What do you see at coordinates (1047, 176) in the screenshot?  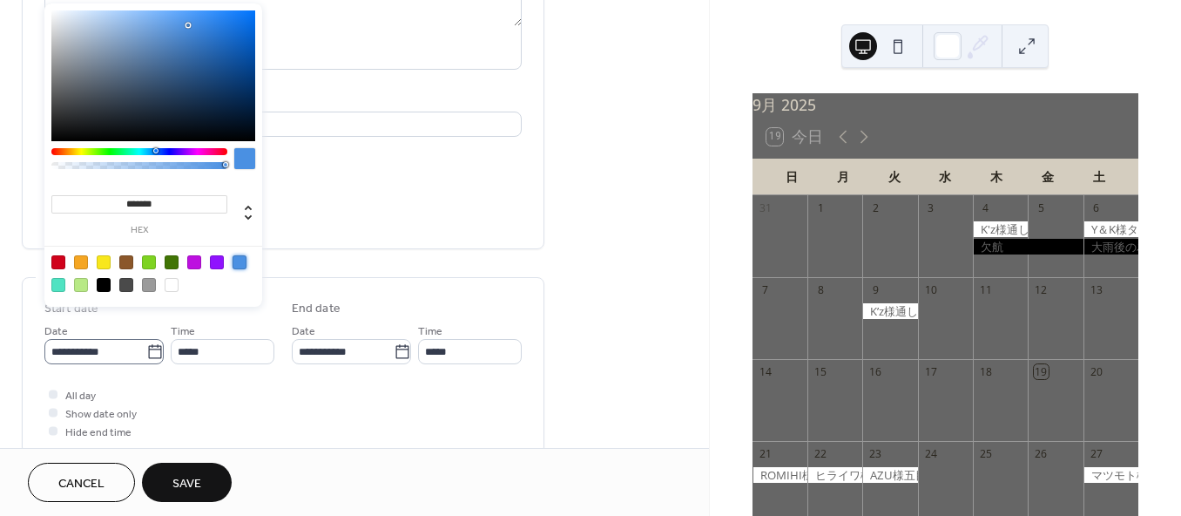 I see `div: 金` at bounding box center [1047, 176].